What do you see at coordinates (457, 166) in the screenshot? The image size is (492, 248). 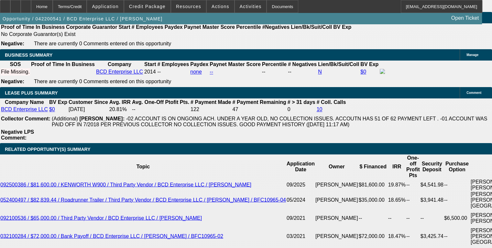 I see `th: Purchase Option` at bounding box center [457, 166].